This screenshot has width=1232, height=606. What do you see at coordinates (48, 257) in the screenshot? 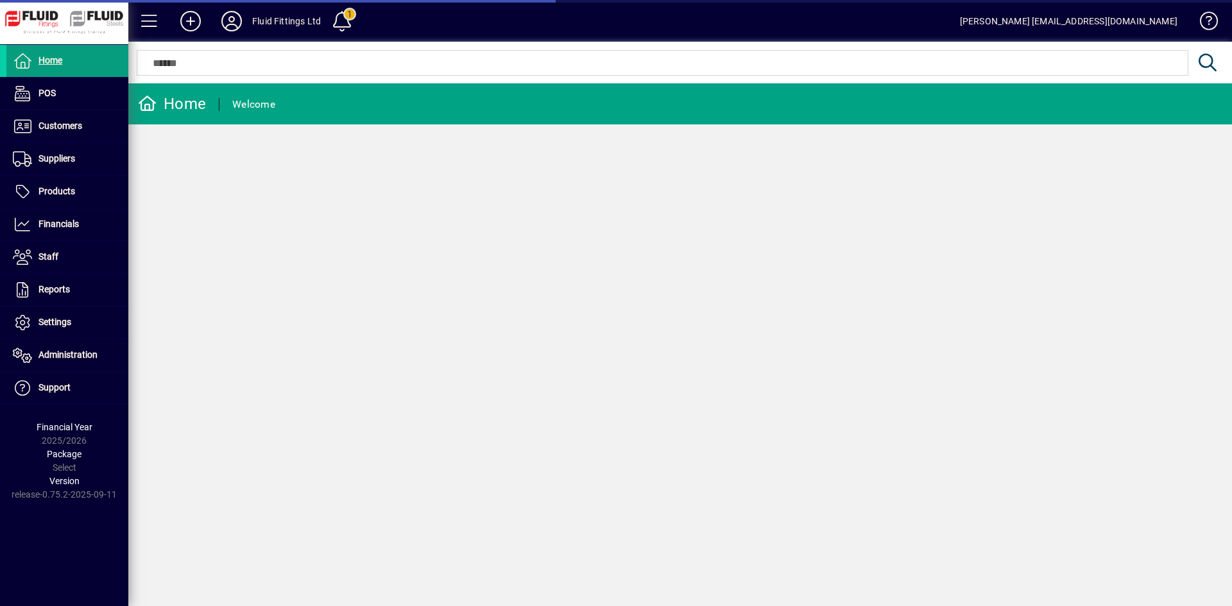
I see `span: Staff` at bounding box center [48, 257].